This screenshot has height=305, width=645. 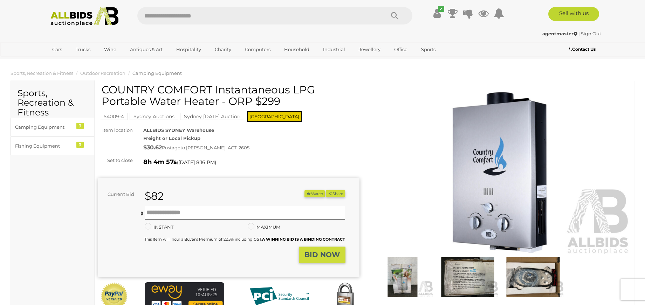 I want to click on b: A WINNING BID IS A BINDING CONTRACT, so click(x=303, y=240).